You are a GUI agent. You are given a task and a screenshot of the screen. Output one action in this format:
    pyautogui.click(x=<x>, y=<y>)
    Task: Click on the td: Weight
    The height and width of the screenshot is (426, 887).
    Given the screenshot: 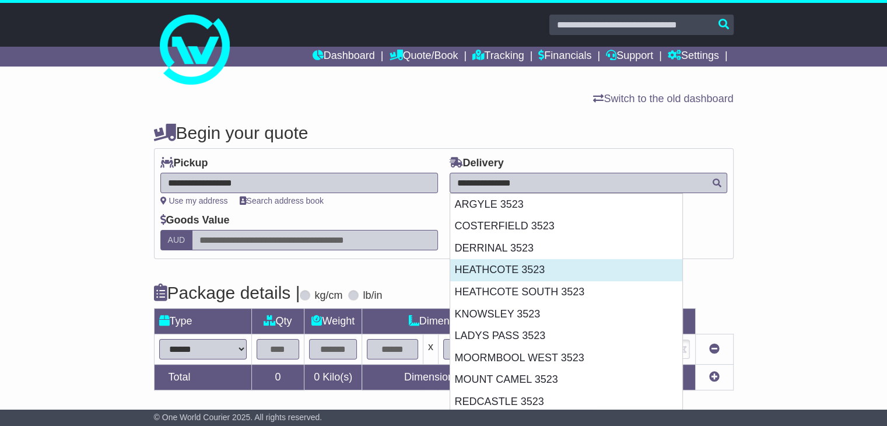 What is the action you would take?
    pyautogui.click(x=333, y=321)
    